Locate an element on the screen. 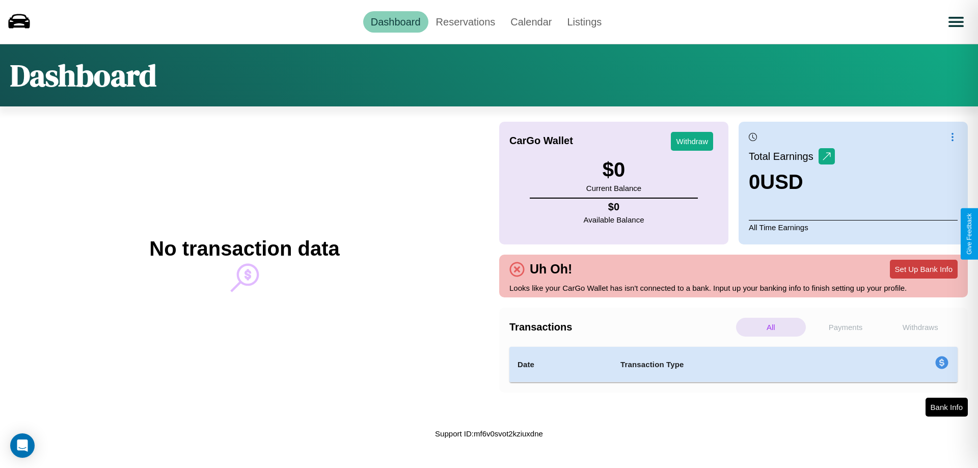 The image size is (978, 468). a: Calendar is located at coordinates (531, 22).